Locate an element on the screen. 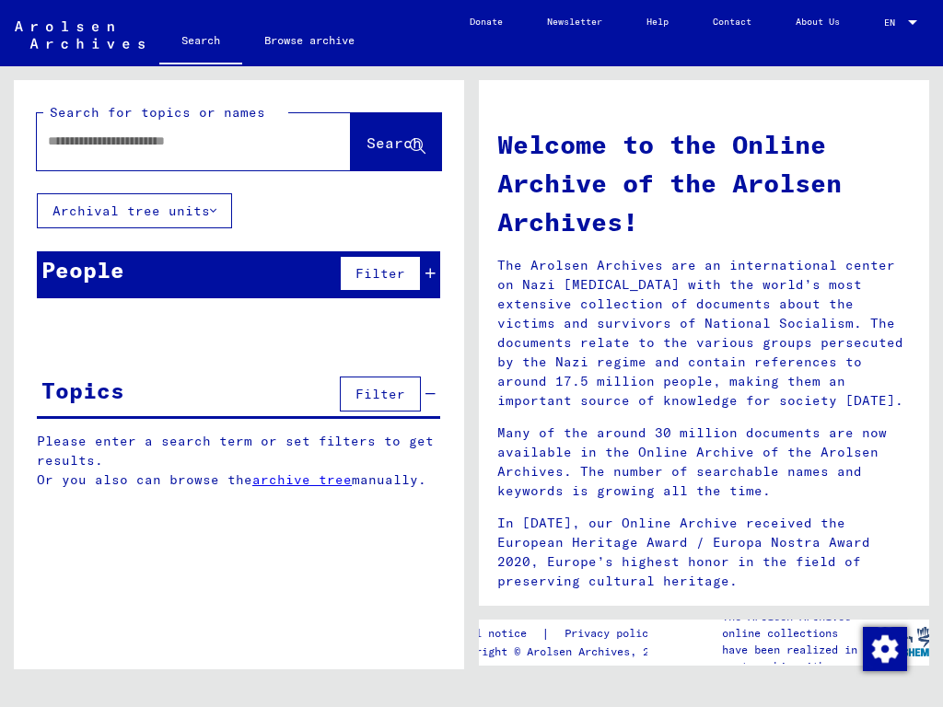 This screenshot has height=707, width=943. img: Change consent is located at coordinates (885, 649).